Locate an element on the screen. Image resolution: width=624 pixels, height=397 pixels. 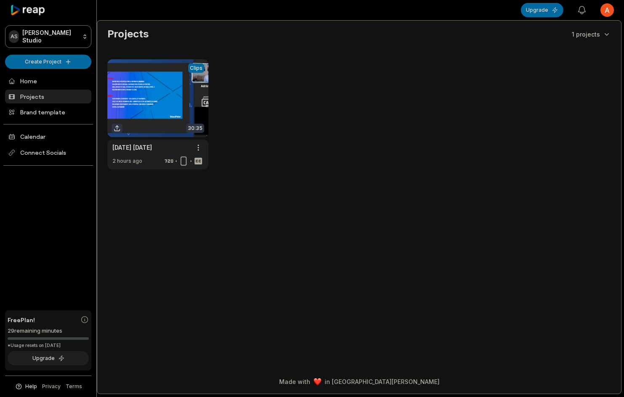
span: Help is located at coordinates (31, 387).